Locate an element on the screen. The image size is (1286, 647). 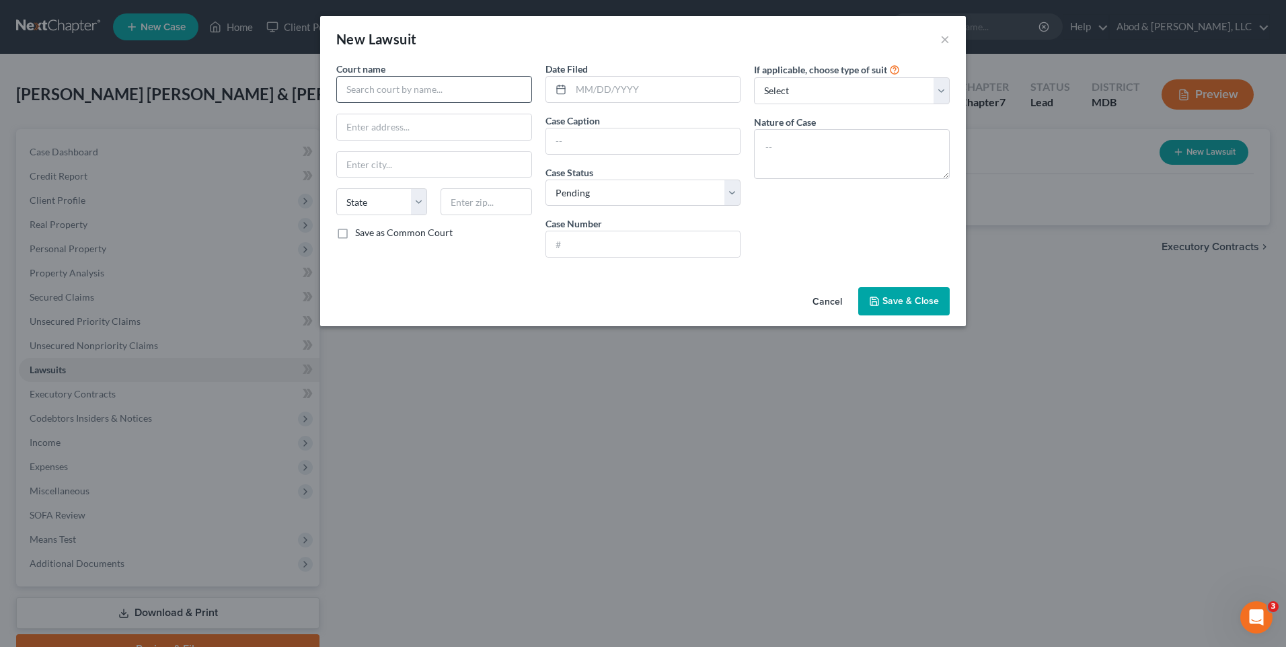
label: Case Caption is located at coordinates (572, 120).